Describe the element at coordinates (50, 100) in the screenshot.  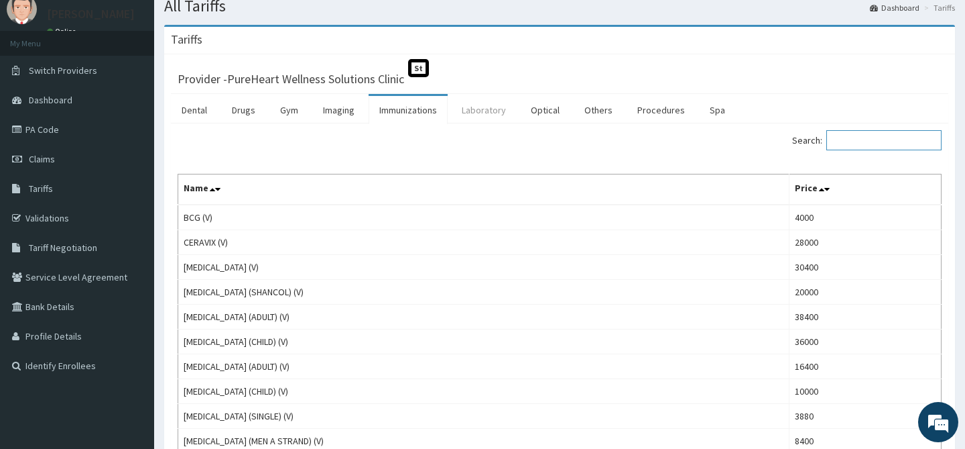
I see `span: Dashboard` at that location.